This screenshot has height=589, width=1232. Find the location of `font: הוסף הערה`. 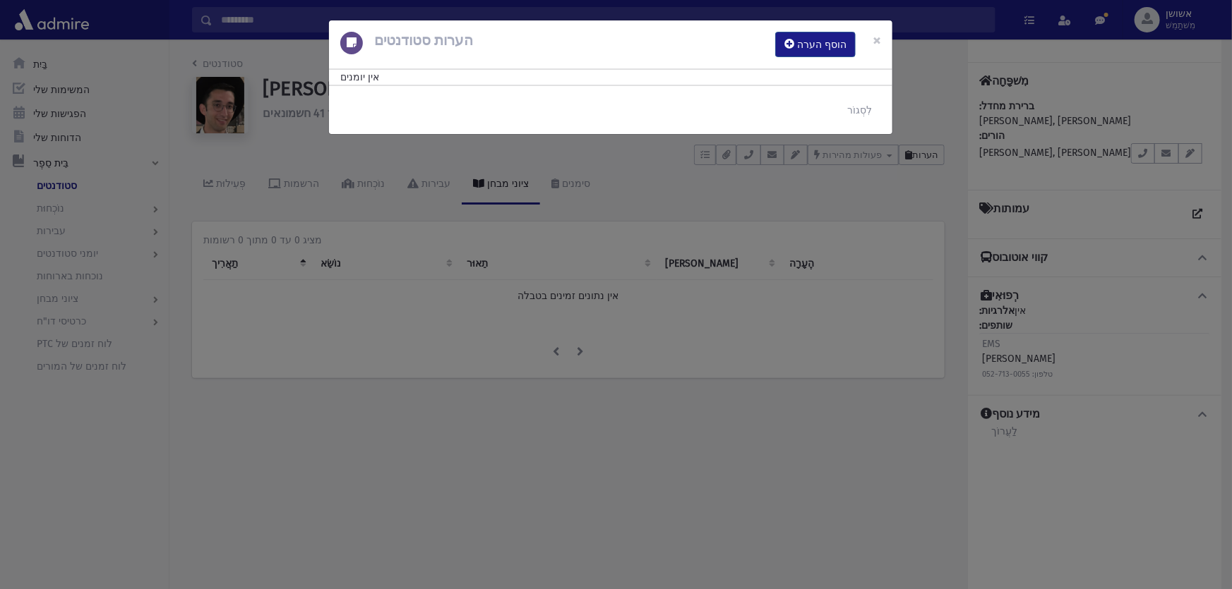

font: הוסף הערה is located at coordinates (822, 44).